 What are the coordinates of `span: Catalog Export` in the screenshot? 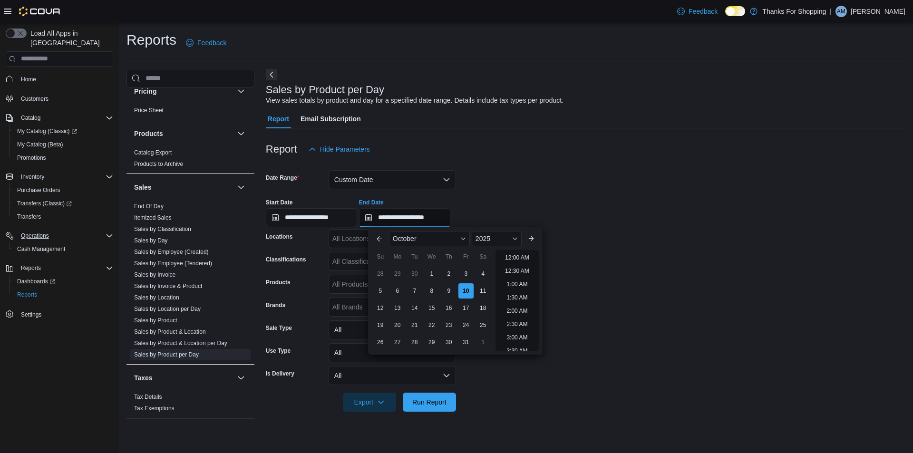 It's located at (153, 153).